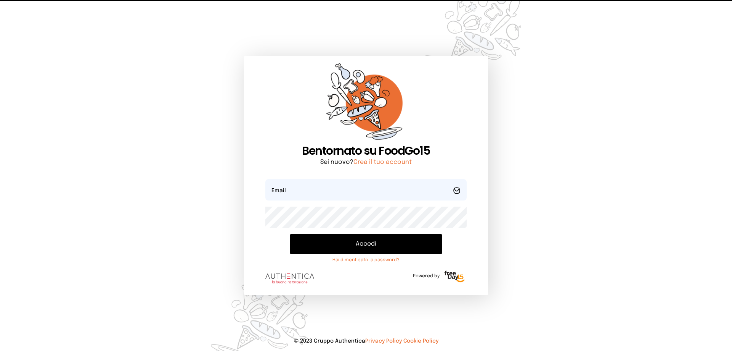 The width and height of the screenshot is (732, 351). What do you see at coordinates (366, 341) in the screenshot?
I see `p: © 2023 Gruppo Authentica` at bounding box center [366, 341].